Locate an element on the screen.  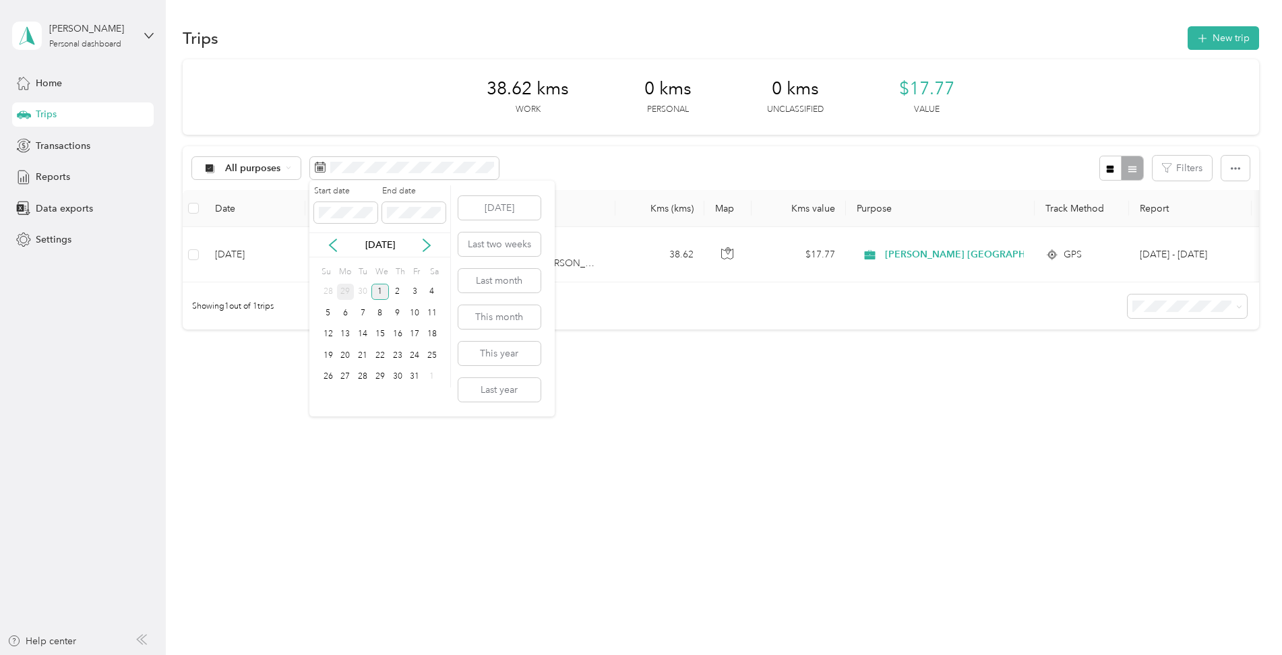
div: 16 is located at coordinates (398, 334).